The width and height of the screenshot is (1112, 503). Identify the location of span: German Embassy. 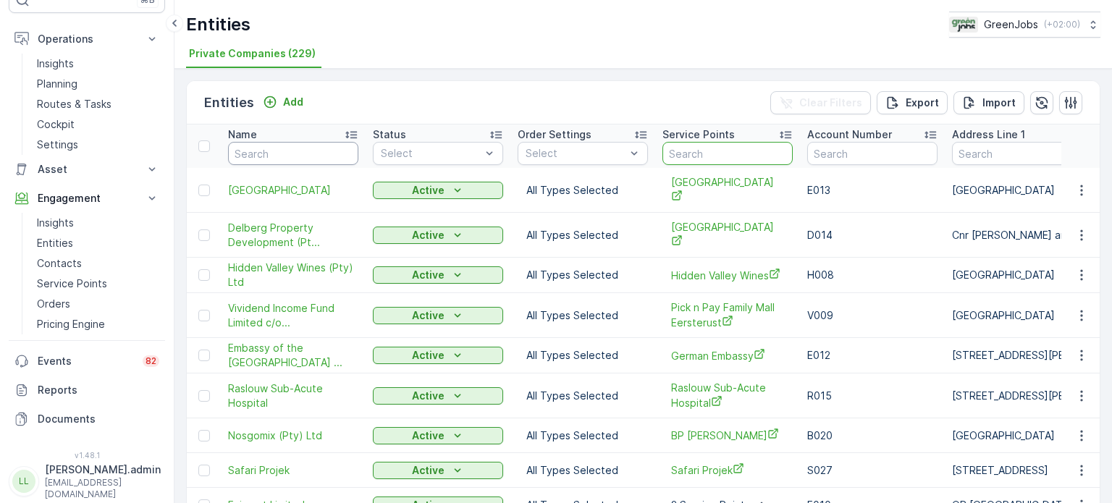
(728, 356).